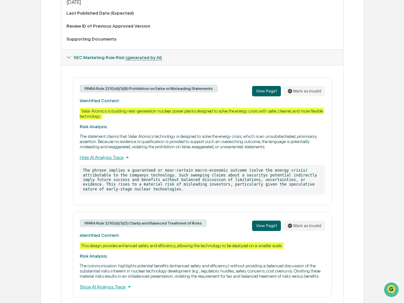 This screenshot has width=404, height=303. Describe the element at coordinates (64, 85) in the screenshot. I see `a: 🗄️Attestations` at that location.